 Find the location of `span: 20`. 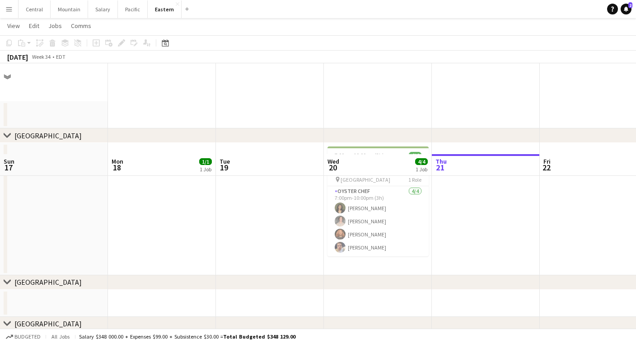

span: 20 is located at coordinates (333, 167).